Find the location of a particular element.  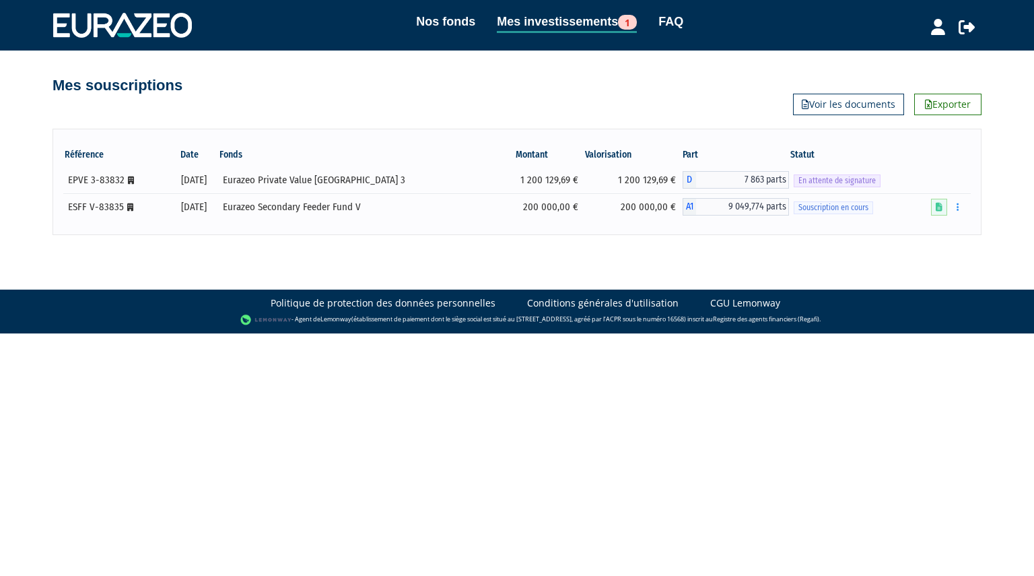

span: 1 is located at coordinates (628, 22).